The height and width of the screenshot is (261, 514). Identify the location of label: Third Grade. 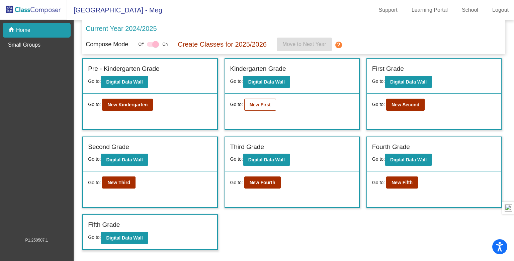
(247, 147).